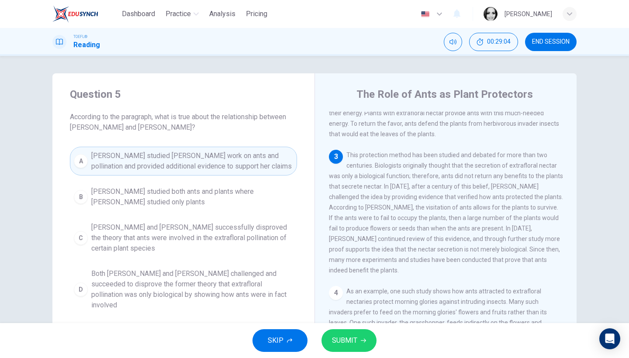 This screenshot has height=358, width=629. I want to click on a: Analysis, so click(222, 14).